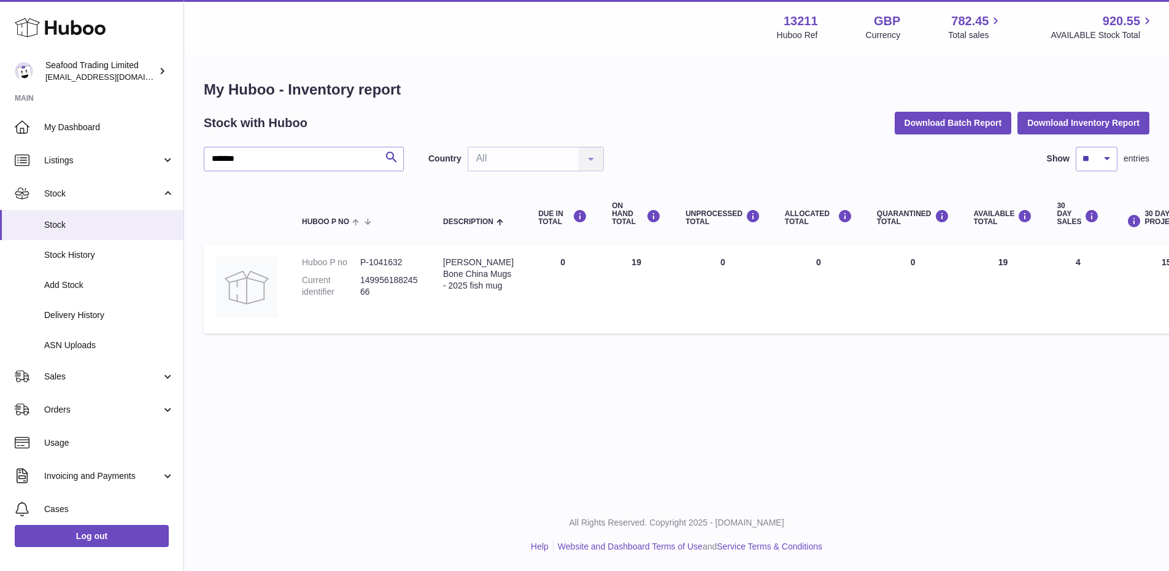 The width and height of the screenshot is (1169, 571). I want to click on span: Add Stock, so click(109, 285).